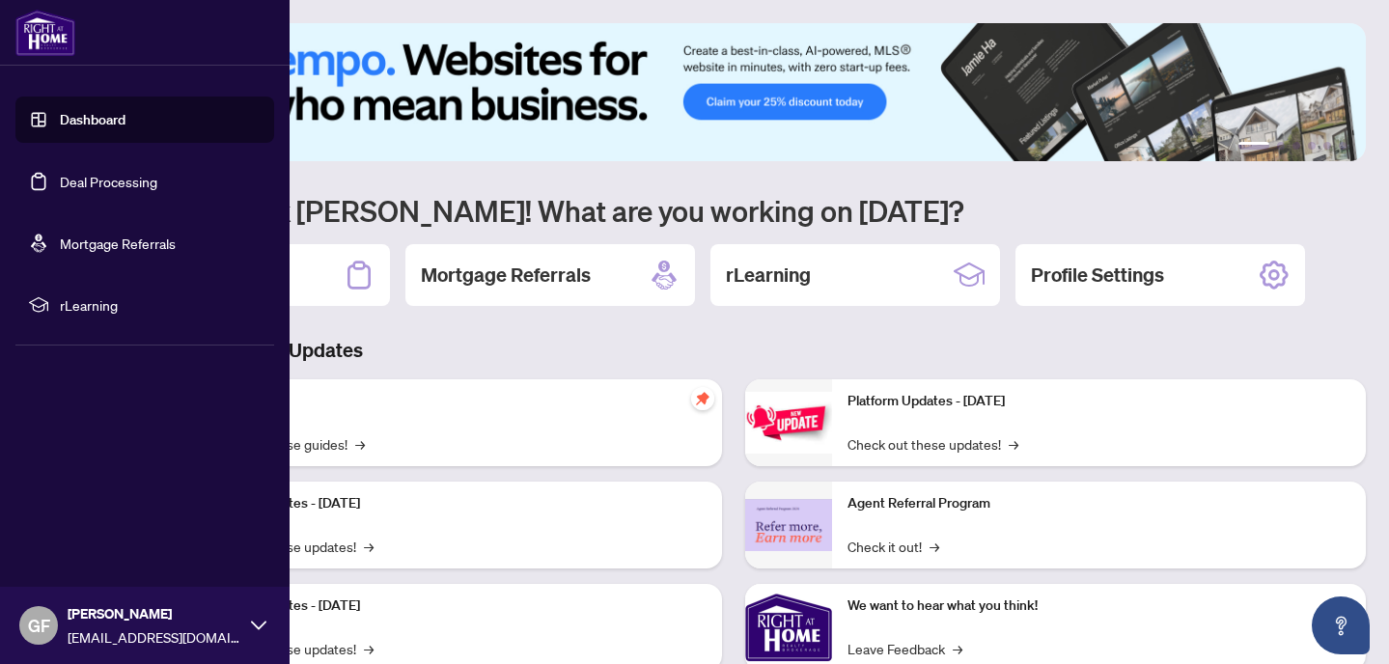 The width and height of the screenshot is (1389, 664). I want to click on button: 1, so click(1254, 146).